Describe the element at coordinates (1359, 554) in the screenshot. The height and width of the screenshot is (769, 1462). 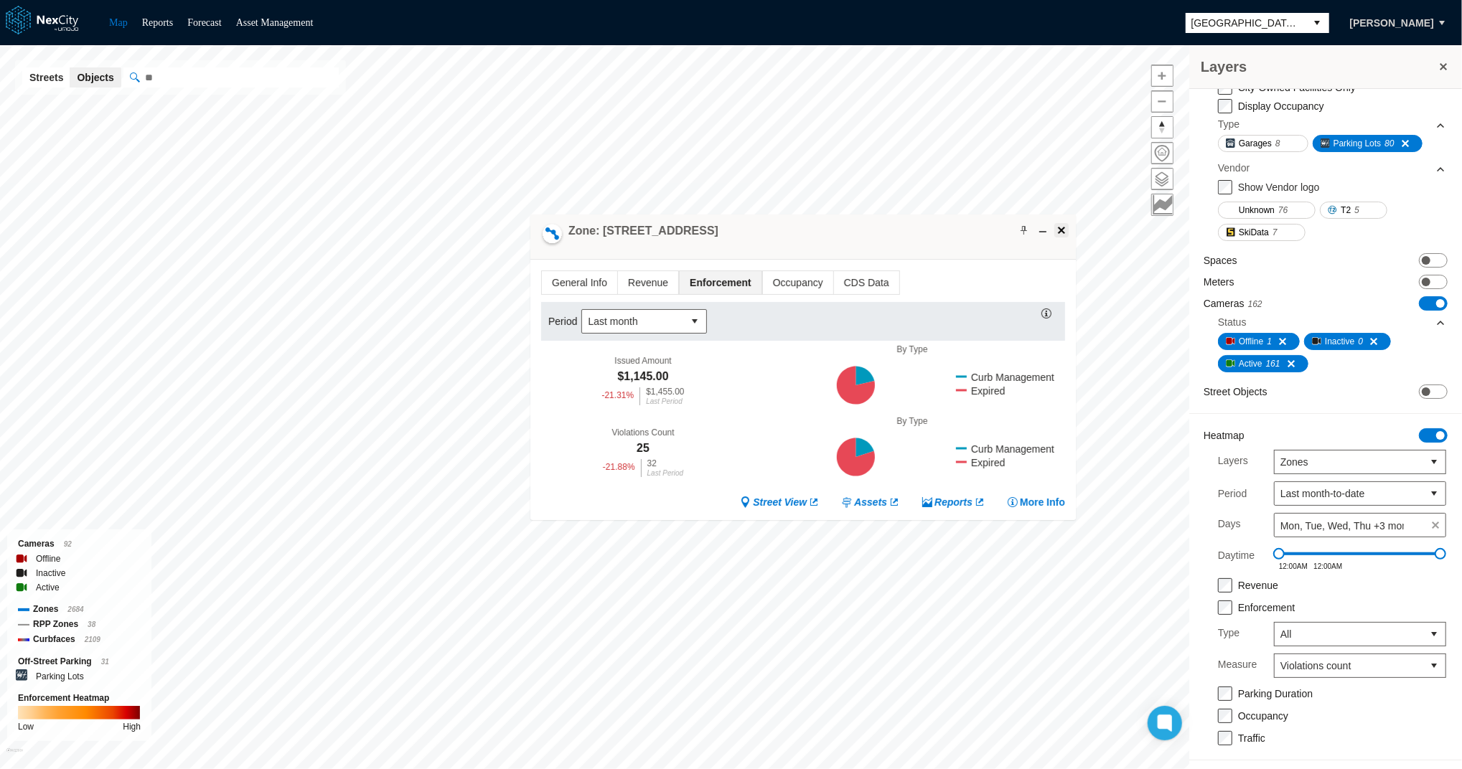
I see `div: 0 - 1440` at that location.